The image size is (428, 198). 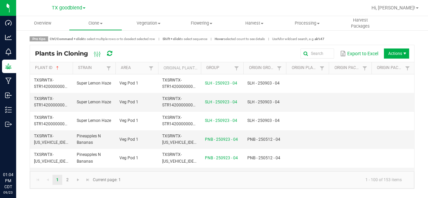 I want to click on a: GroupSortable, so click(x=220, y=68).